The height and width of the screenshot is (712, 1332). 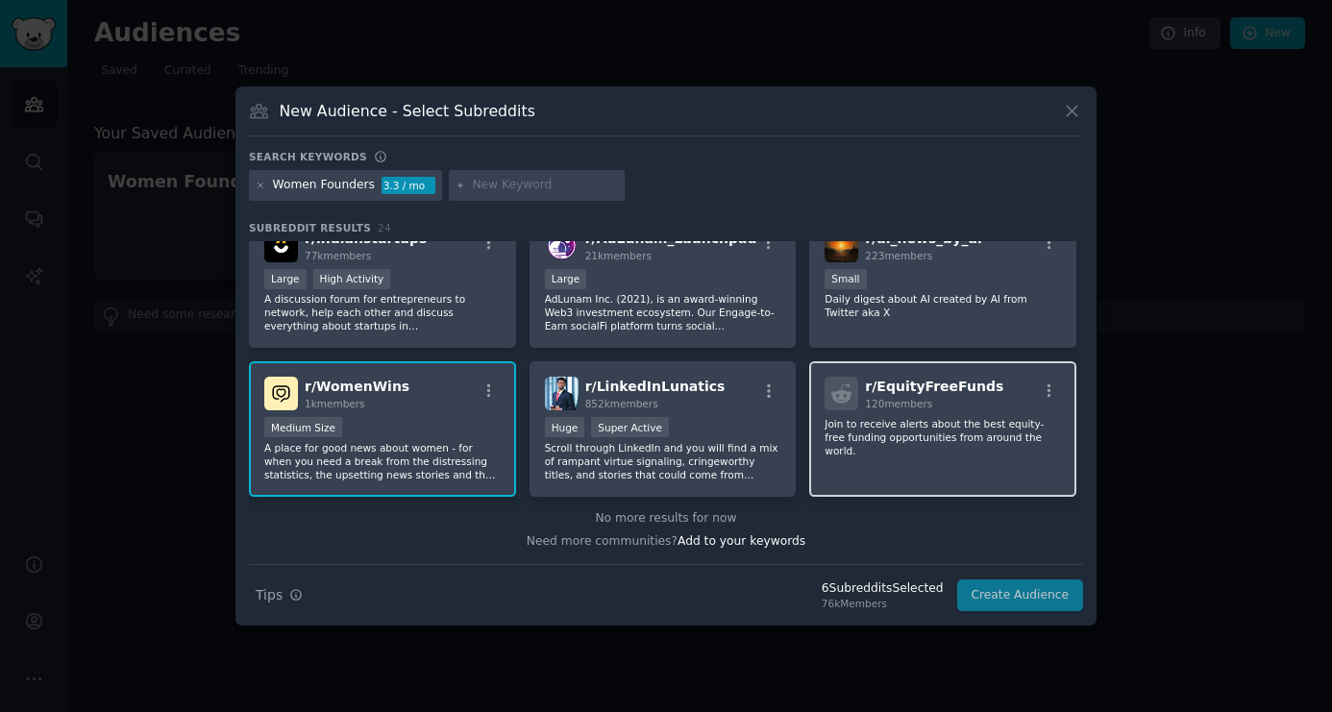 I want to click on span: 77k members, so click(x=337, y=256).